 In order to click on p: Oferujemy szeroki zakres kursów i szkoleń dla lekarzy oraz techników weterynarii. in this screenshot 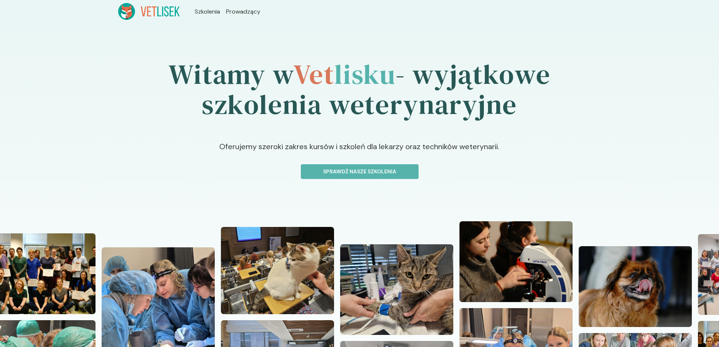, I will do `click(360, 152)`.